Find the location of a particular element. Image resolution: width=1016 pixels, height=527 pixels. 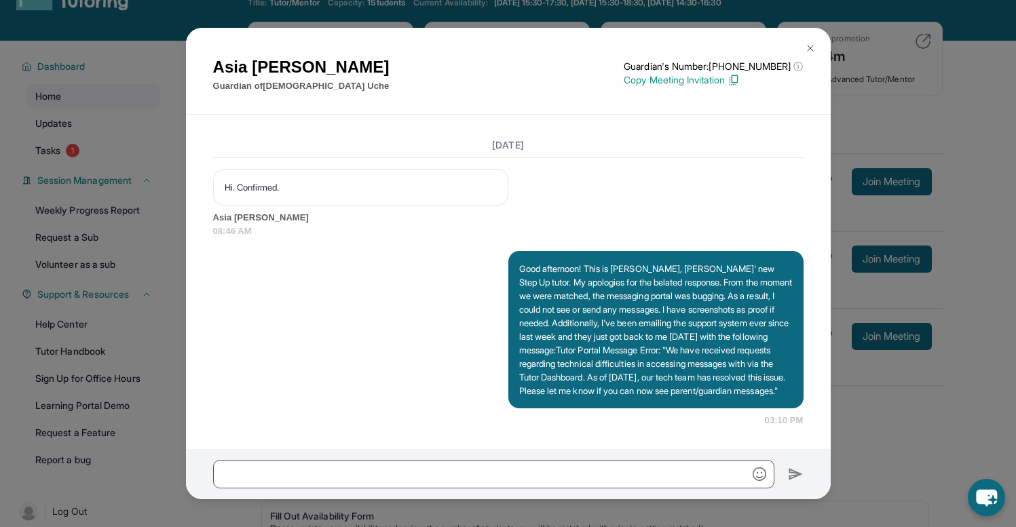

span: 03:10 PM is located at coordinates (784, 421).